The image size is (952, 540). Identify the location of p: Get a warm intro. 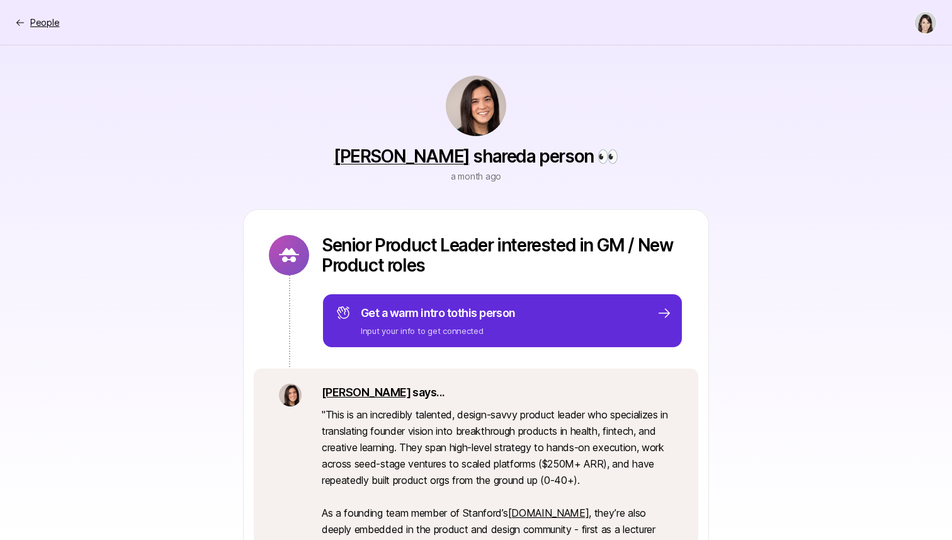
(438, 313).